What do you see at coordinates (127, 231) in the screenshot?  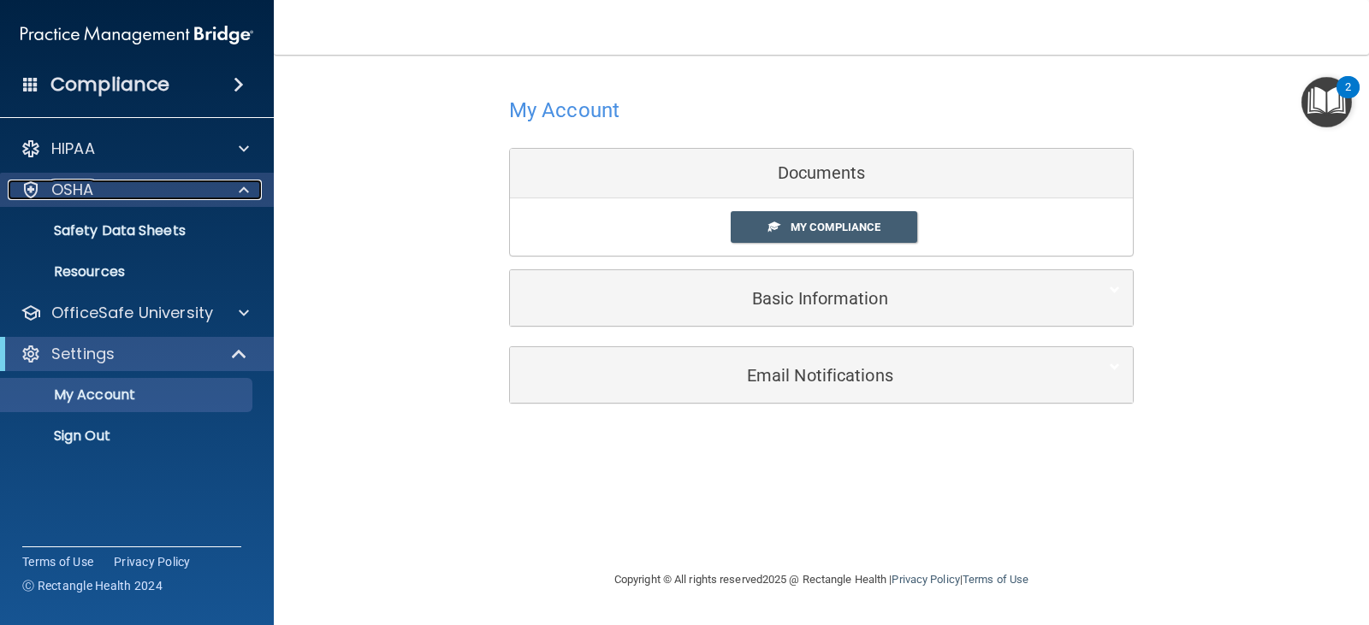 I see `p: Safety Data Sheets` at bounding box center [127, 231].